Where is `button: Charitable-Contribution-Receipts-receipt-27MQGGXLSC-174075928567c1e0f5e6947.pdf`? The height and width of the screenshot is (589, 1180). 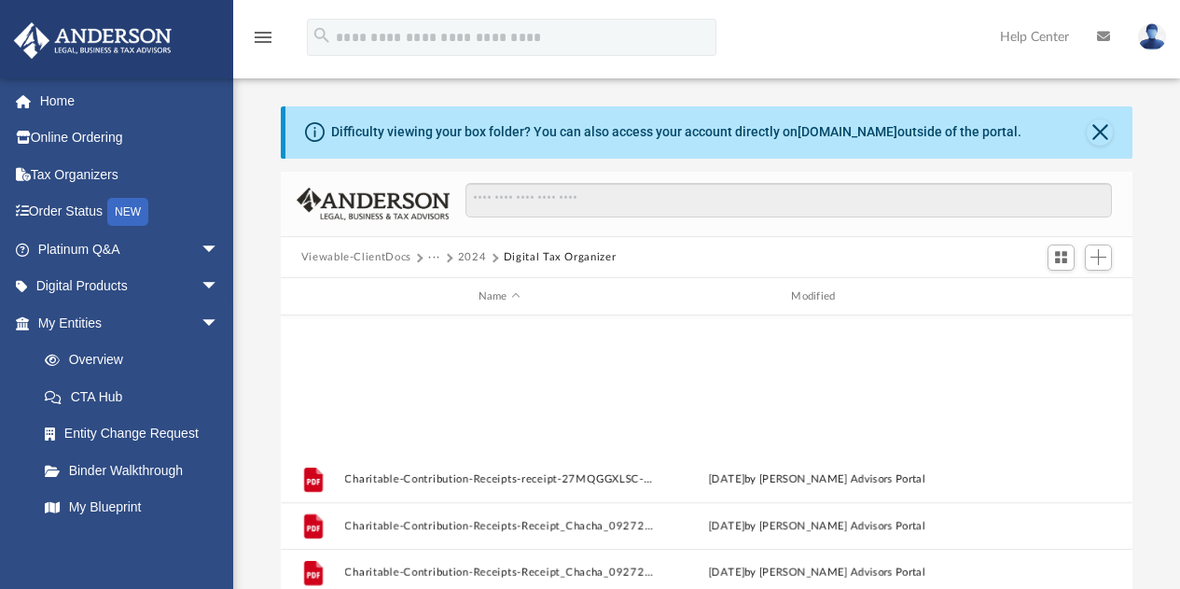
button: Charitable-Contribution-Receipts-receipt-27MQGGXLSC-174075928567c1e0f5e6947.pdf is located at coordinates (499, 479).